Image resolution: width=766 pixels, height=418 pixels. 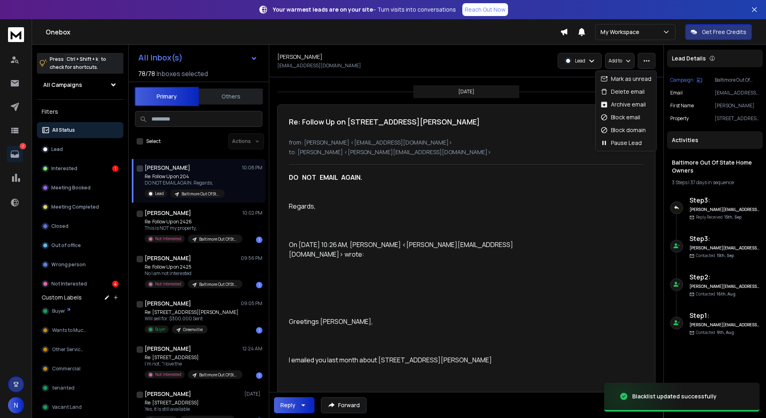 I want to click on span: Other Services, so click(x=69, y=350).